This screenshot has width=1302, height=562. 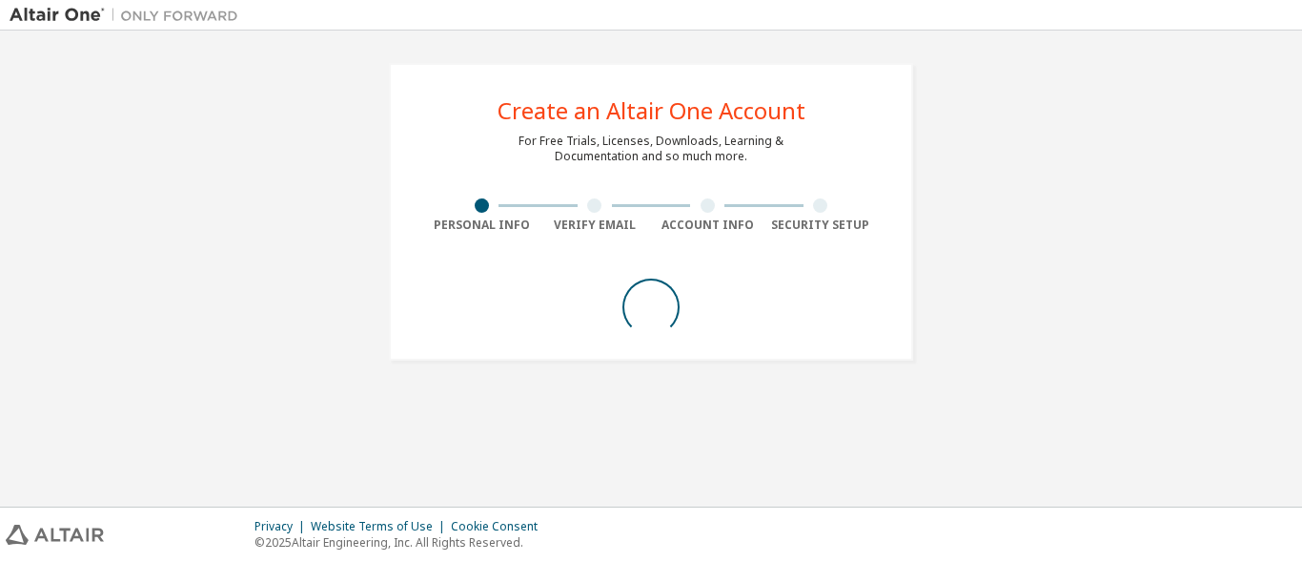 I want to click on img: Altair One, so click(x=129, y=15).